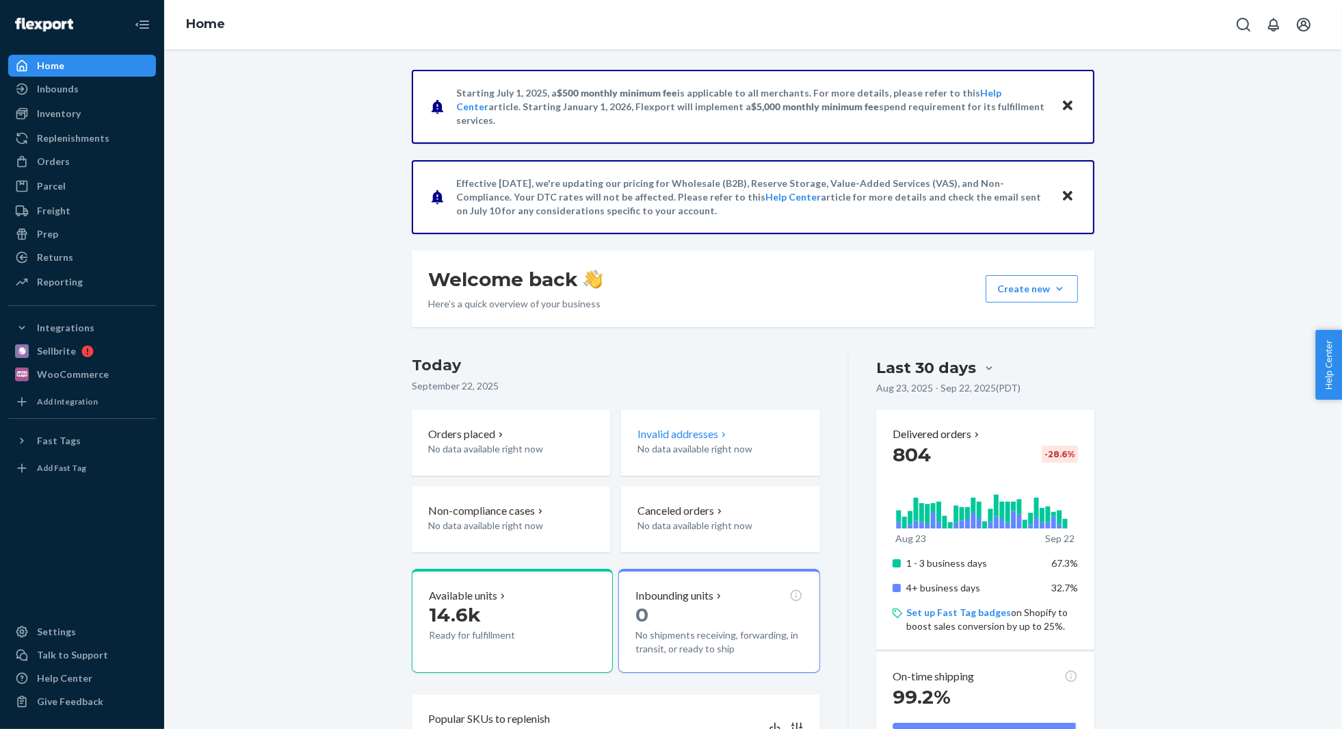 The width and height of the screenshot is (1342, 729). Describe the element at coordinates (676, 510) in the screenshot. I see `p: Canceled orders` at that location.